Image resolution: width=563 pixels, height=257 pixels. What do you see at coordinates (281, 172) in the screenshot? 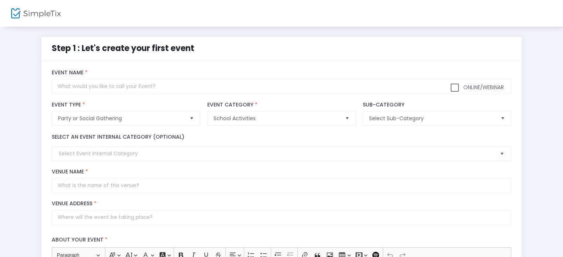
I see `label: Venue Name` at bounding box center [281, 172].